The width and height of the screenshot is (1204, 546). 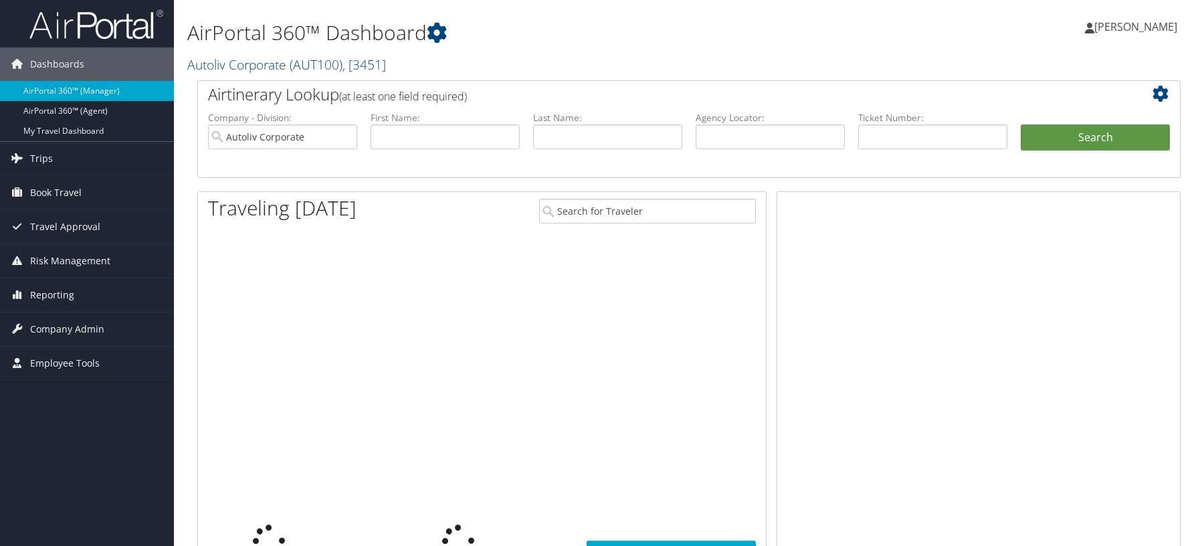 I want to click on input: Search for Traveler, so click(x=647, y=211).